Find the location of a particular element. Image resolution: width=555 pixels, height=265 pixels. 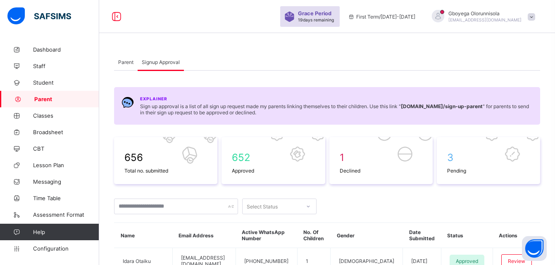

span: Messaging is located at coordinates (66, 182).